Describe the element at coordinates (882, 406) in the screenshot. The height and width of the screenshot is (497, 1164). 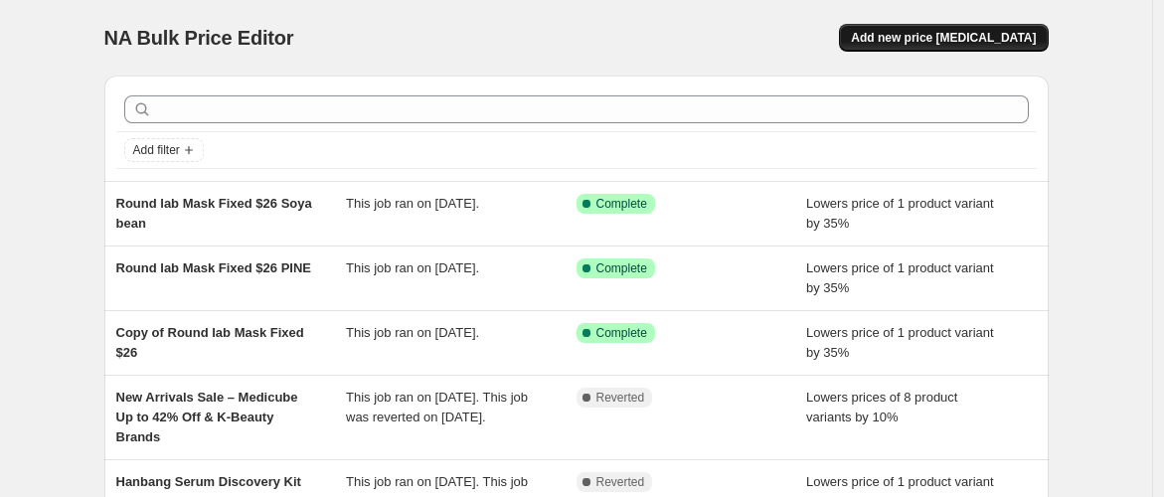
I see `span: Lowers prices of 8 product variants by 10%` at that location.